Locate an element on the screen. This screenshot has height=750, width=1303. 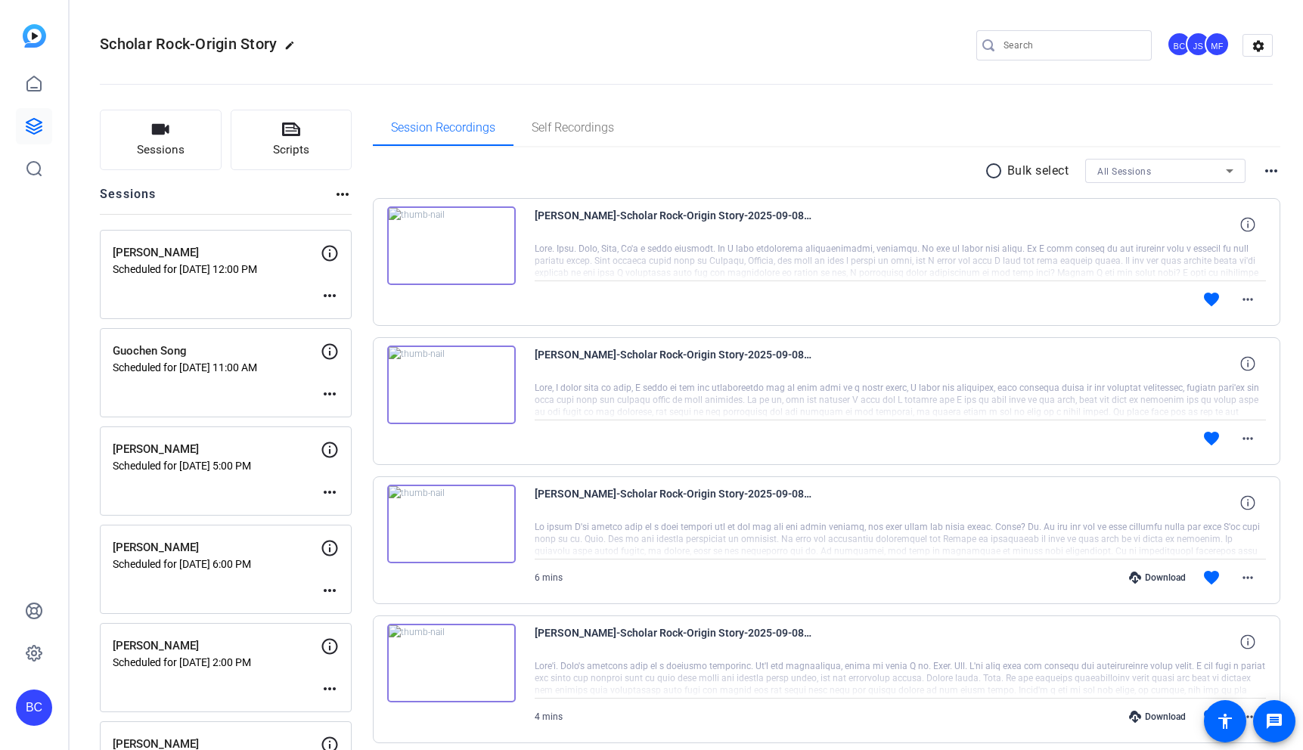
button: Scripts is located at coordinates (291, 140).